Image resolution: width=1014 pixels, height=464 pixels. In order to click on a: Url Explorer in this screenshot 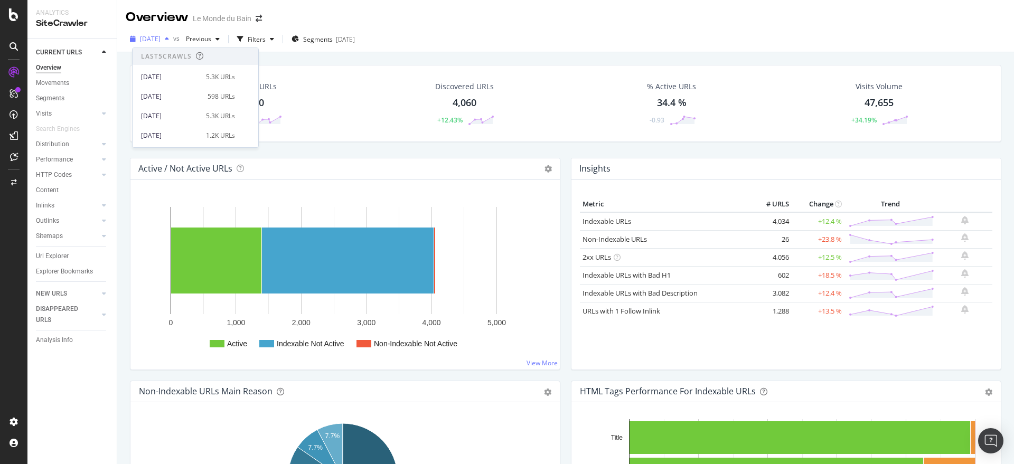, I will do `click(72, 256)`.